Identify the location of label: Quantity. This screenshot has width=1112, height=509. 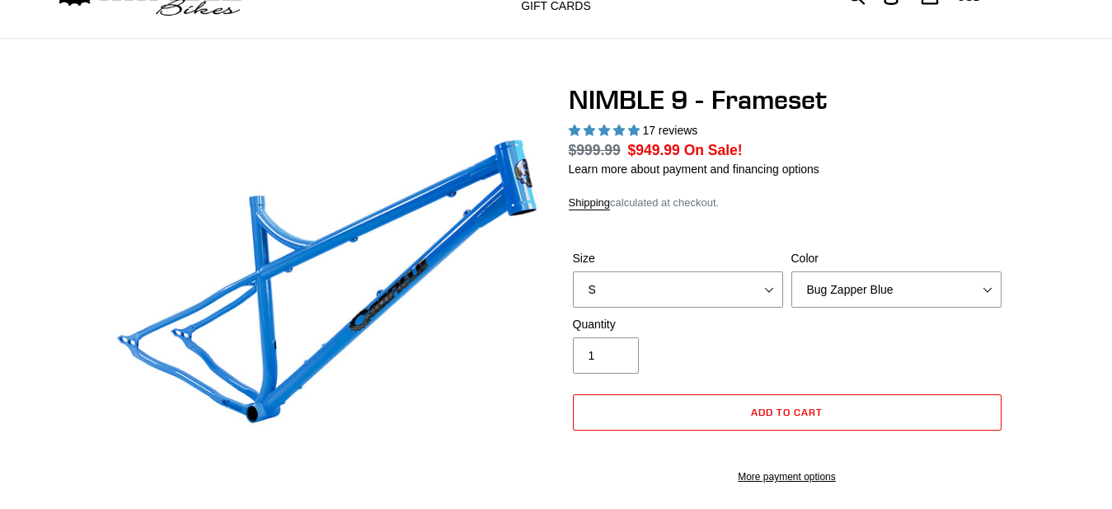
(677, 324).